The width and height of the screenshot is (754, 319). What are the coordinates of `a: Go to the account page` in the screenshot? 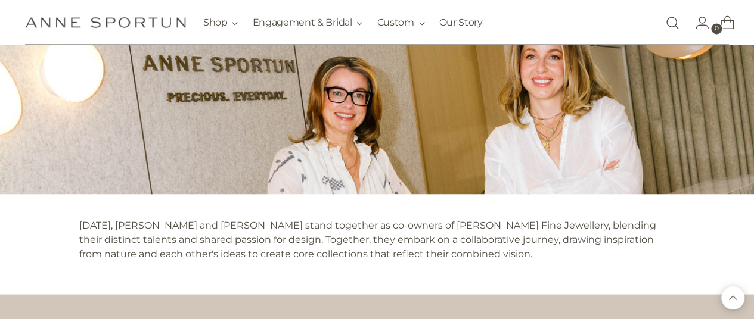 It's located at (697, 23).